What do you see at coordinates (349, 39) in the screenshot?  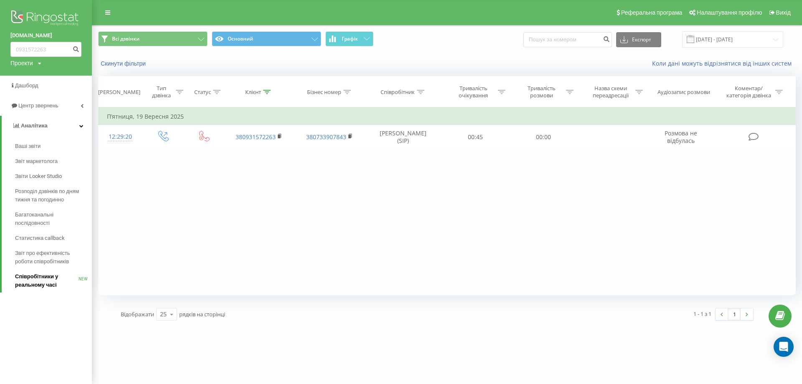 I see `button: Графік` at bounding box center [349, 39].